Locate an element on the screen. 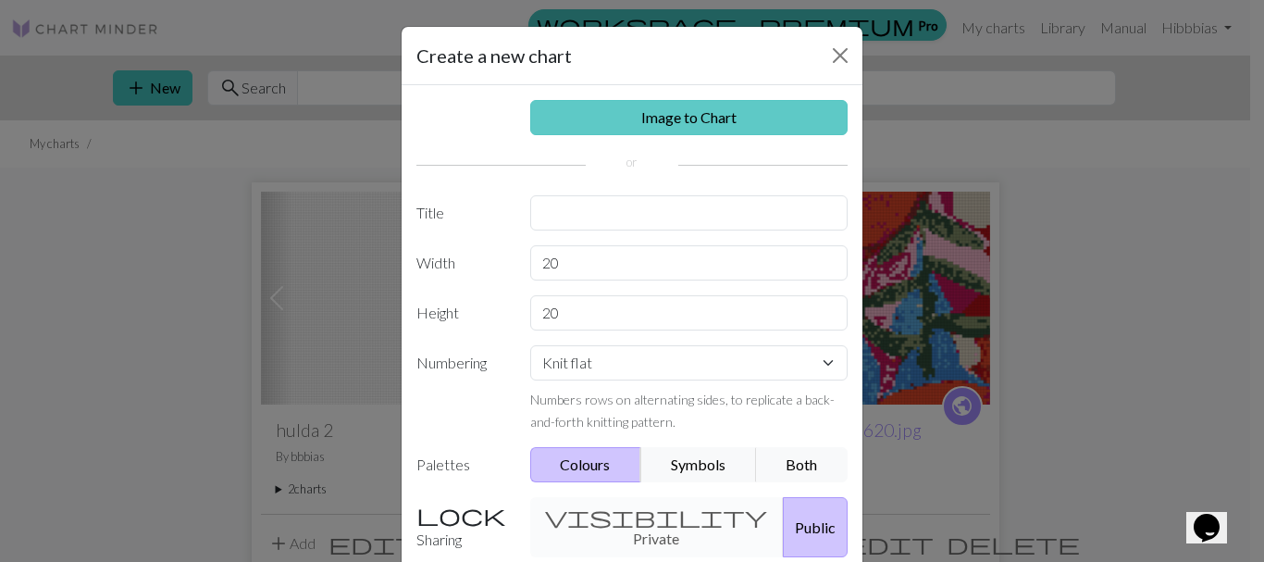 The height and width of the screenshot is (562, 1264). button: Both is located at coordinates (802, 464).